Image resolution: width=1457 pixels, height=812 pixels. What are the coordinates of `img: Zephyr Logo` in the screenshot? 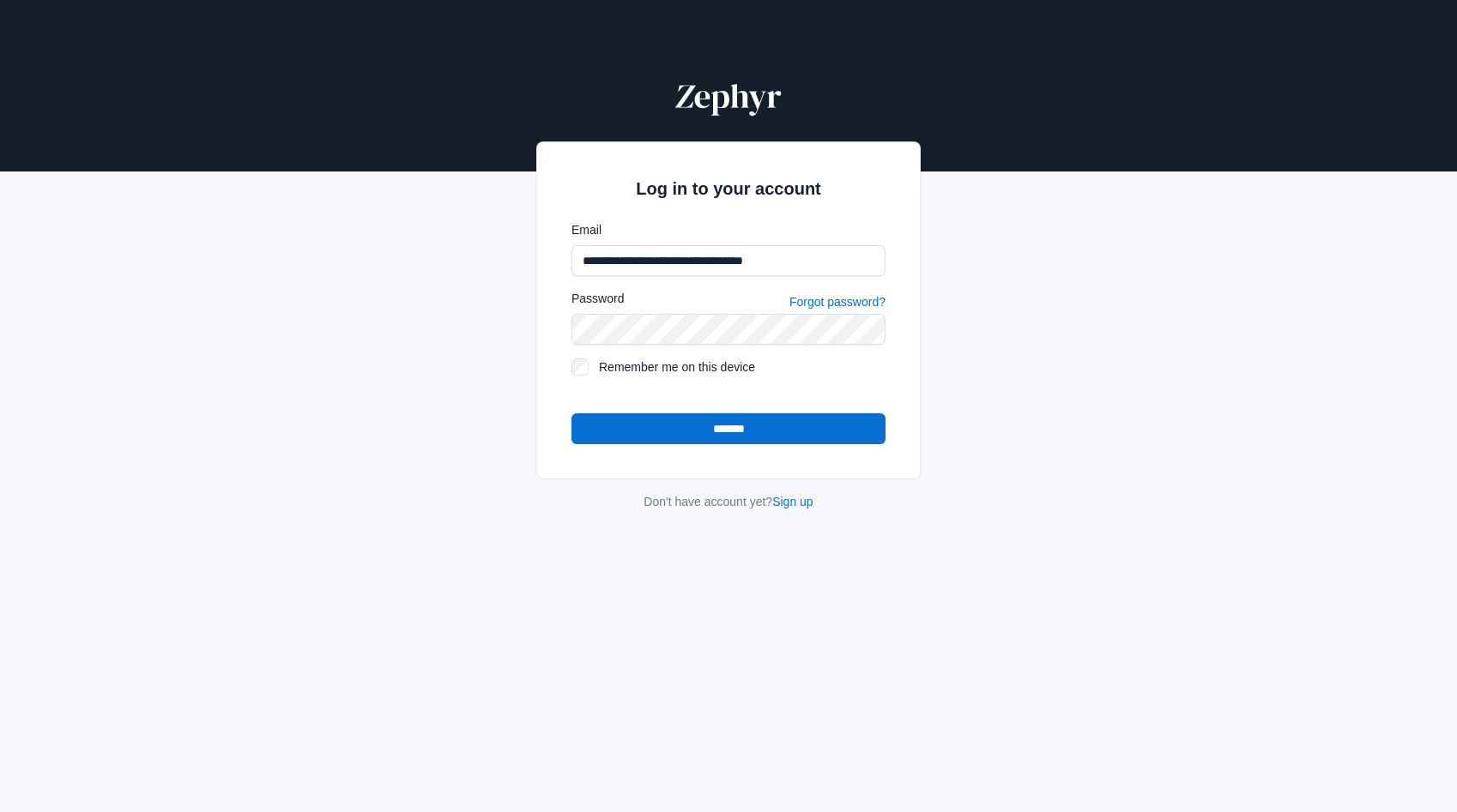 It's located at (728, 96).